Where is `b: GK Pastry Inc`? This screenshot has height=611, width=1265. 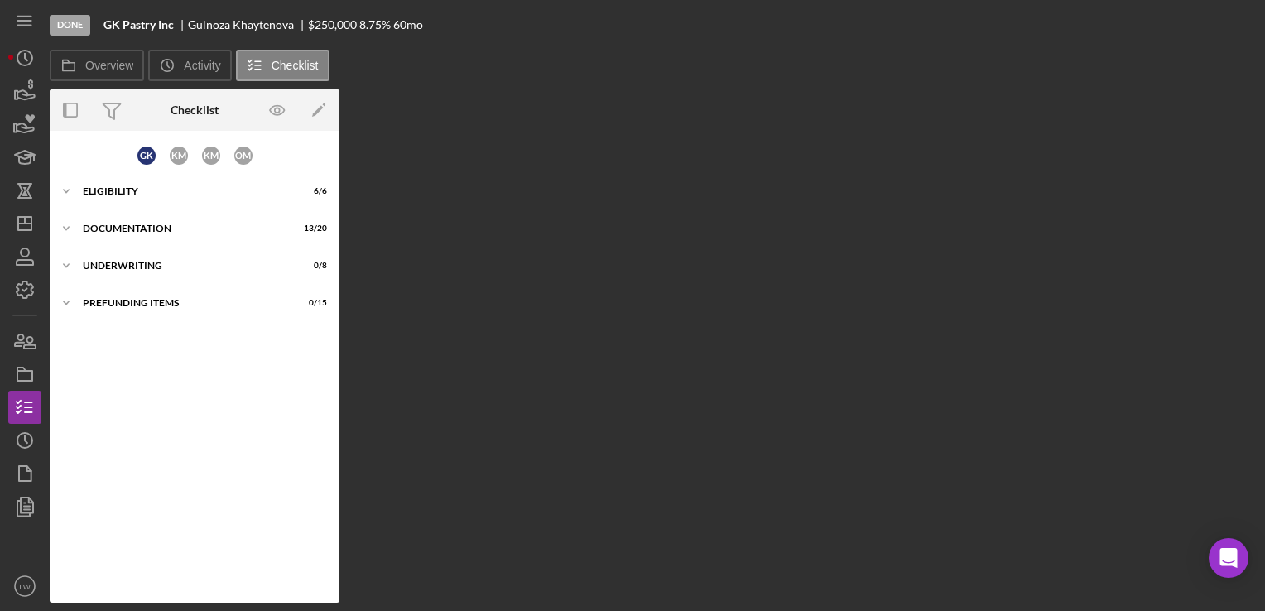 b: GK Pastry Inc is located at coordinates (138, 25).